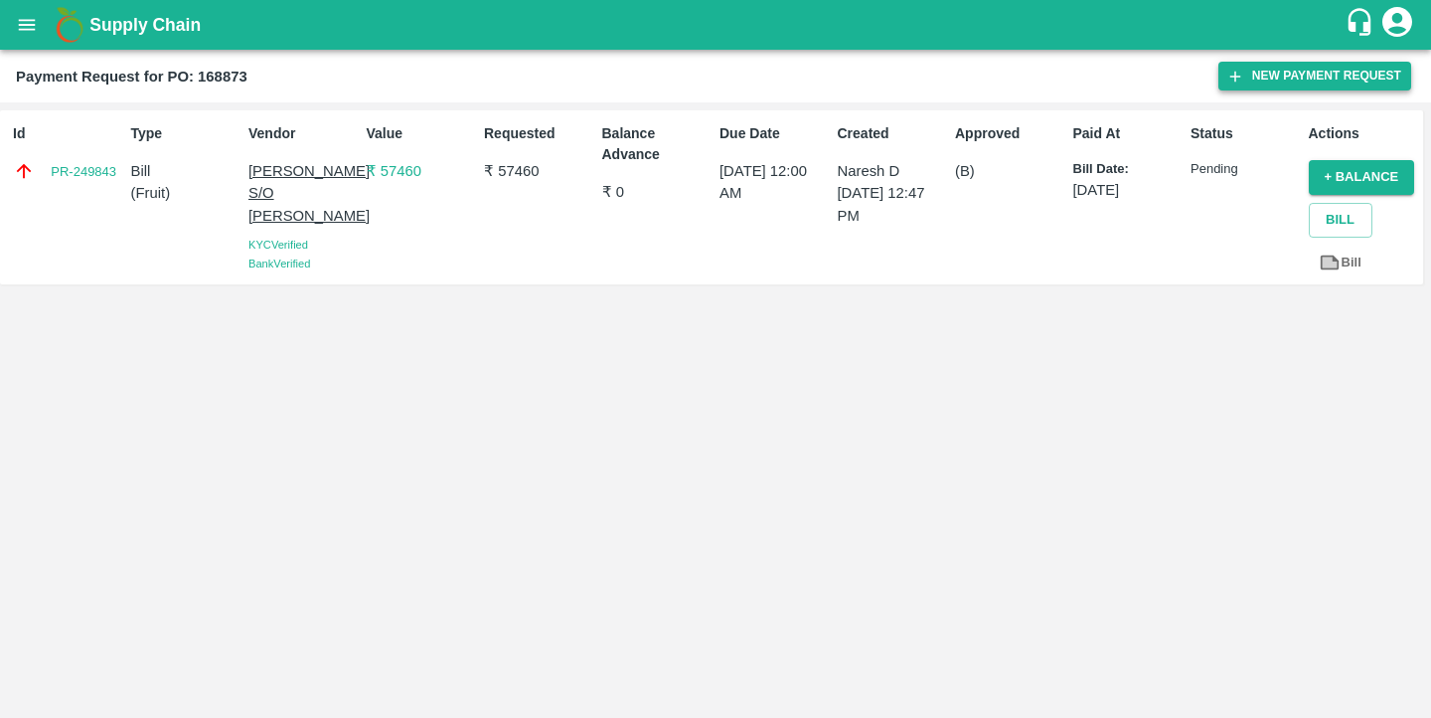  What do you see at coordinates (893, 133) in the screenshot?
I see `p: Created` at bounding box center [893, 133].